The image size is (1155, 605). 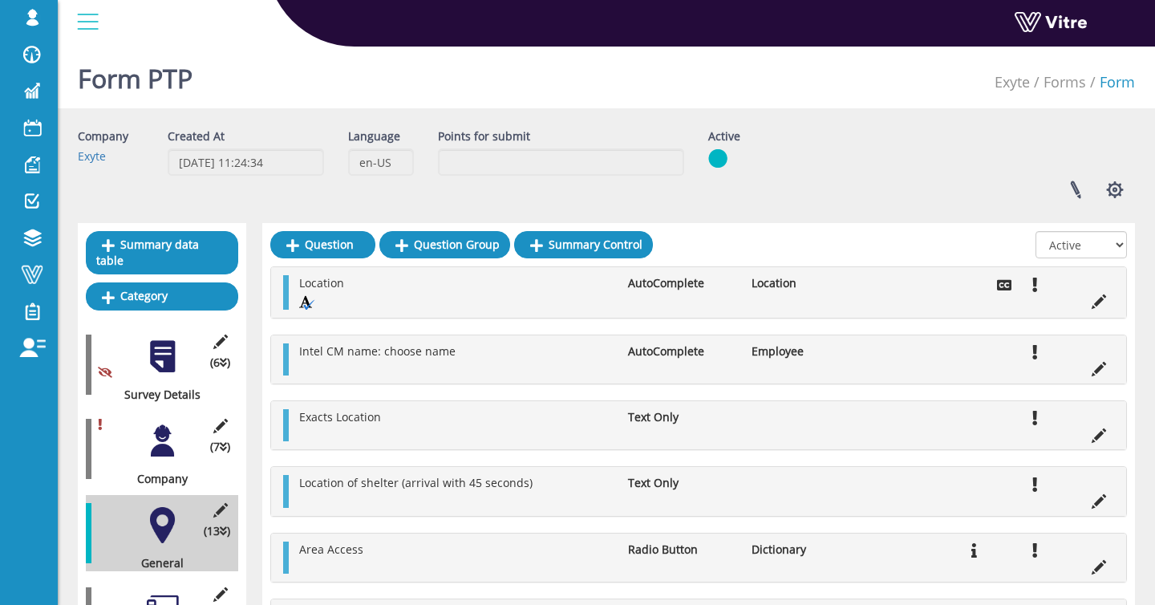 What do you see at coordinates (162, 296) in the screenshot?
I see `a: Category` at bounding box center [162, 296].